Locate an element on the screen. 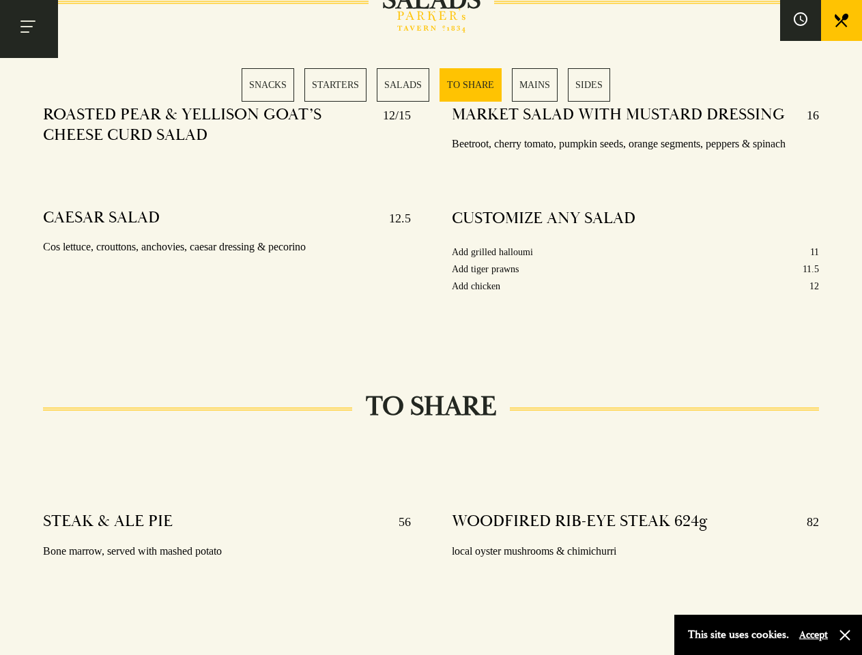 The image size is (862, 655). p: Bone marrow, served with mashed potato is located at coordinates (227, 551).